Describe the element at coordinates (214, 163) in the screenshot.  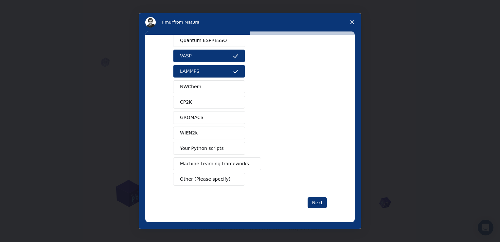
I see `span: Machine Learning frameworks` at that location.